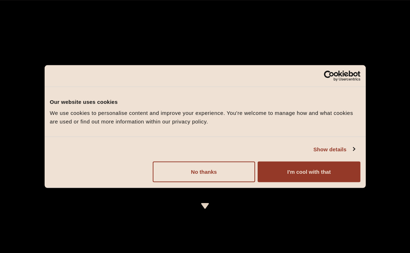 This screenshot has width=410, height=253. I want to click on a: Usercentrics Cookiebot - opens in a new window, so click(329, 76).